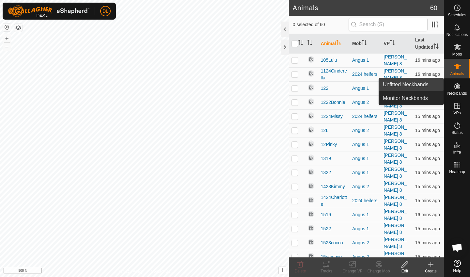  What do you see at coordinates (411, 85) in the screenshot?
I see `li: Unfitted Neckbands` at bounding box center [411, 85].